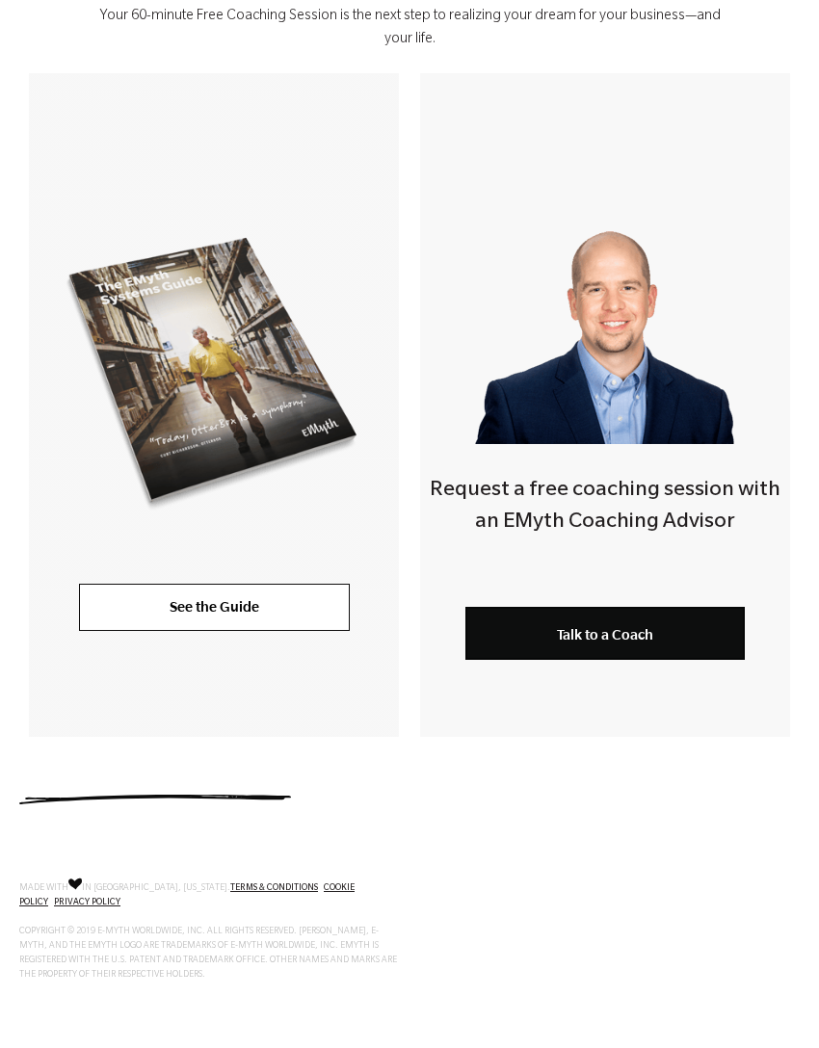 This screenshot has width=819, height=1048. Describe the element at coordinates (771, 1002) in the screenshot. I see `div: Chat Widget` at that location.